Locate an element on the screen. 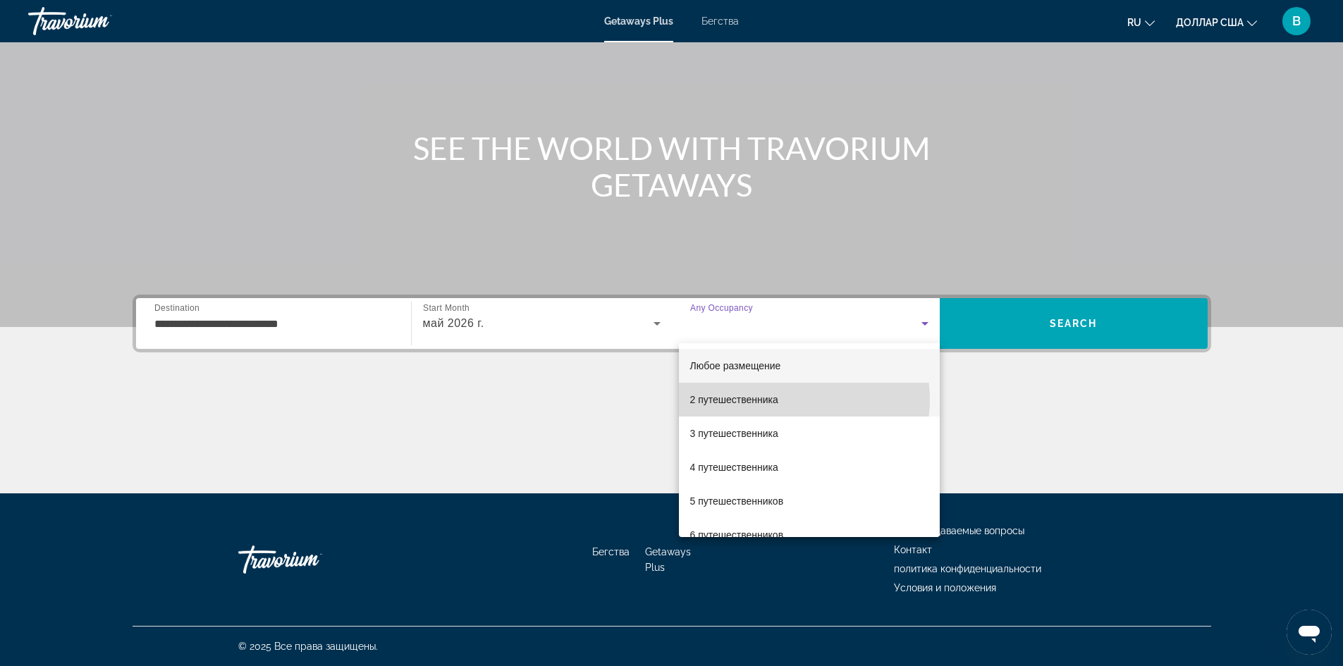 This screenshot has width=1343, height=666. font: Любое размещение is located at coordinates (735, 366).